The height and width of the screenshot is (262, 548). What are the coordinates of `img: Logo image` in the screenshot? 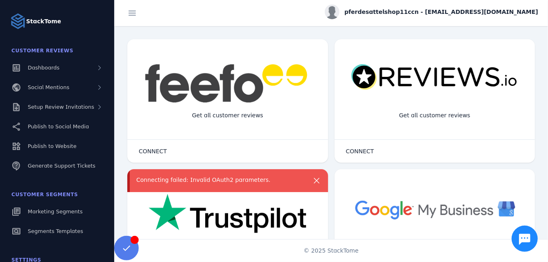 It's located at (18, 21).